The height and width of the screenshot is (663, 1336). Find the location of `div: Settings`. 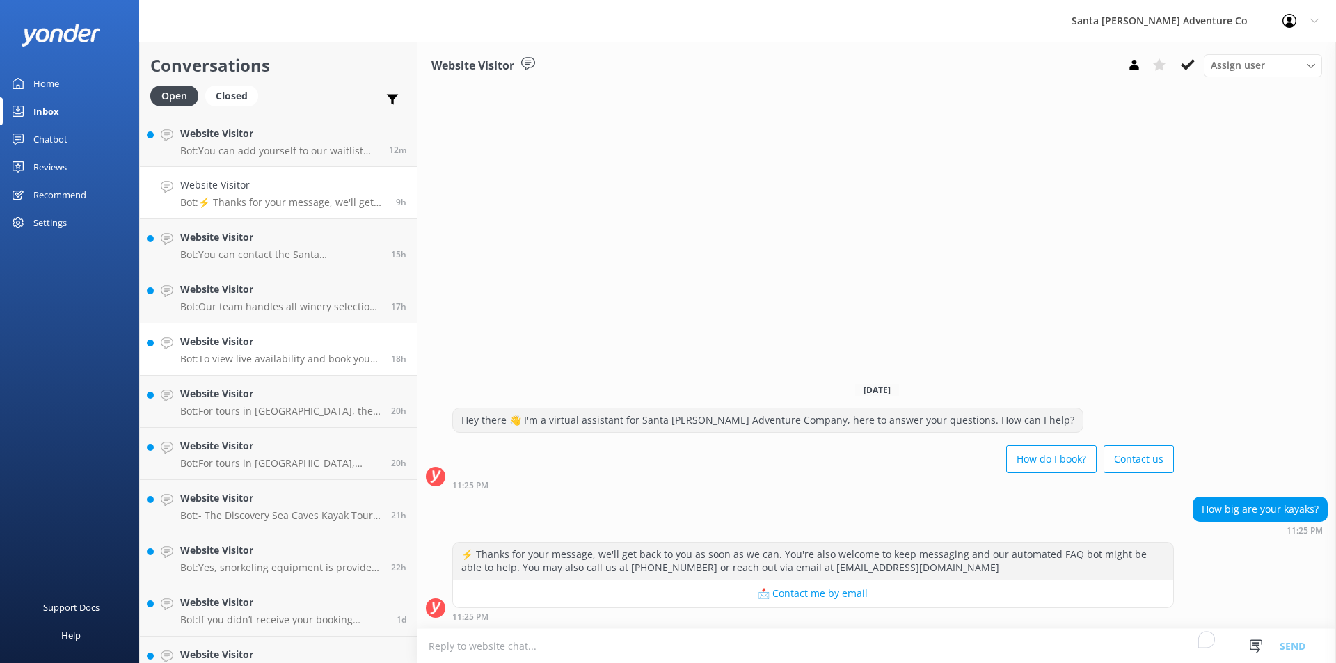

div: Settings is located at coordinates (50, 223).